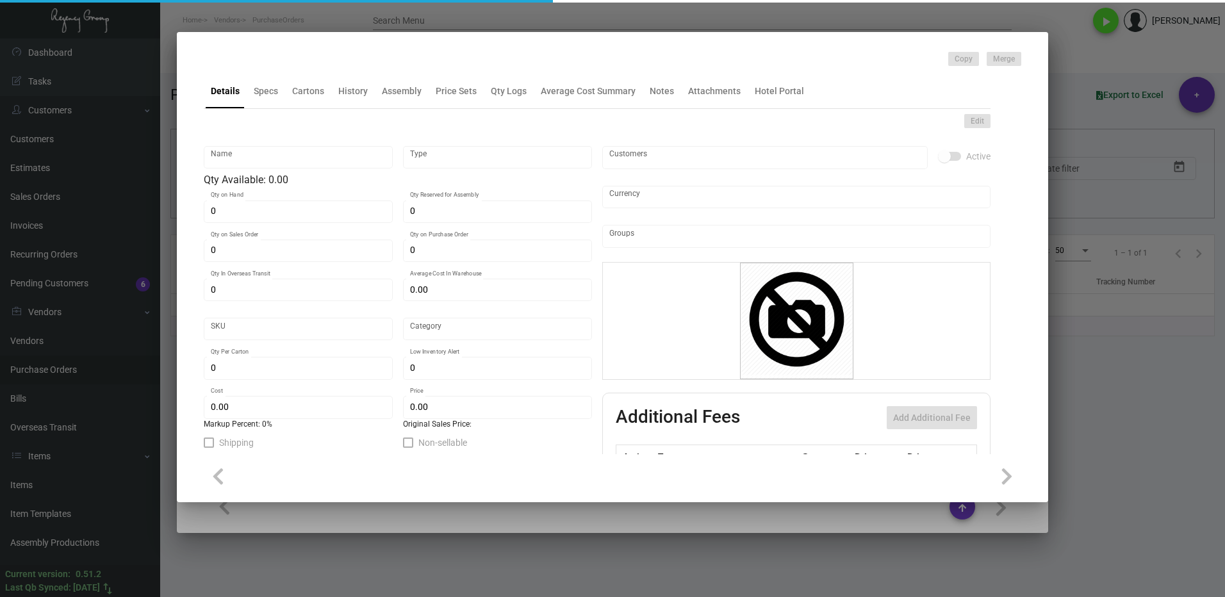 This screenshot has width=1225, height=597. What do you see at coordinates (979, 156) in the screenshot?
I see `span: Active` at bounding box center [979, 156].